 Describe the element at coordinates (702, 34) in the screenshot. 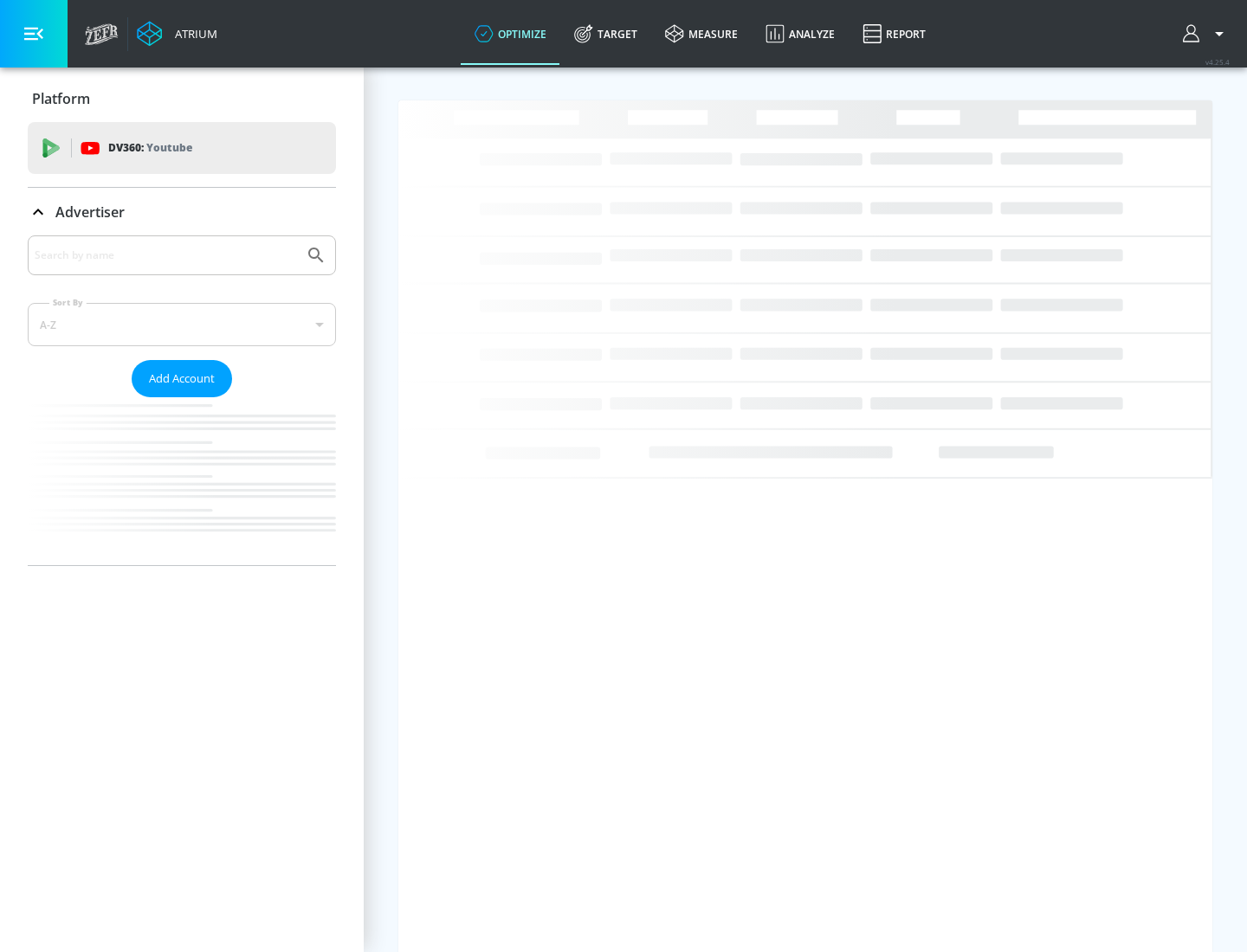

I see `a: measure` at that location.